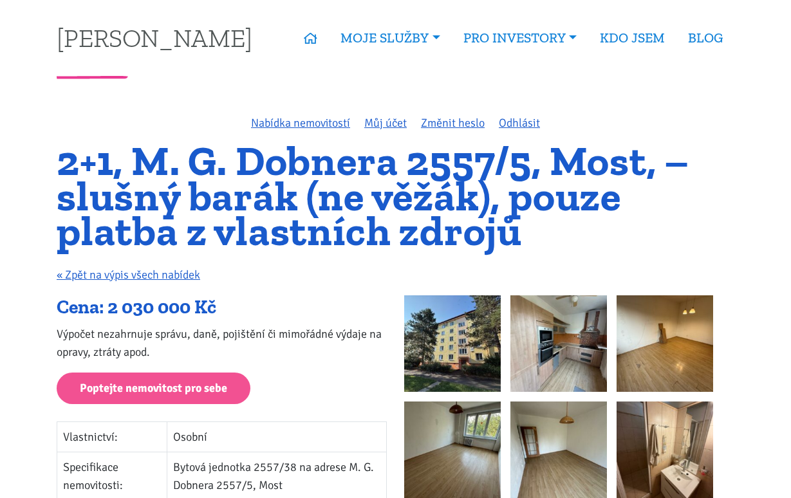  Describe the element at coordinates (276, 437) in the screenshot. I see `td: Osobní` at that location.